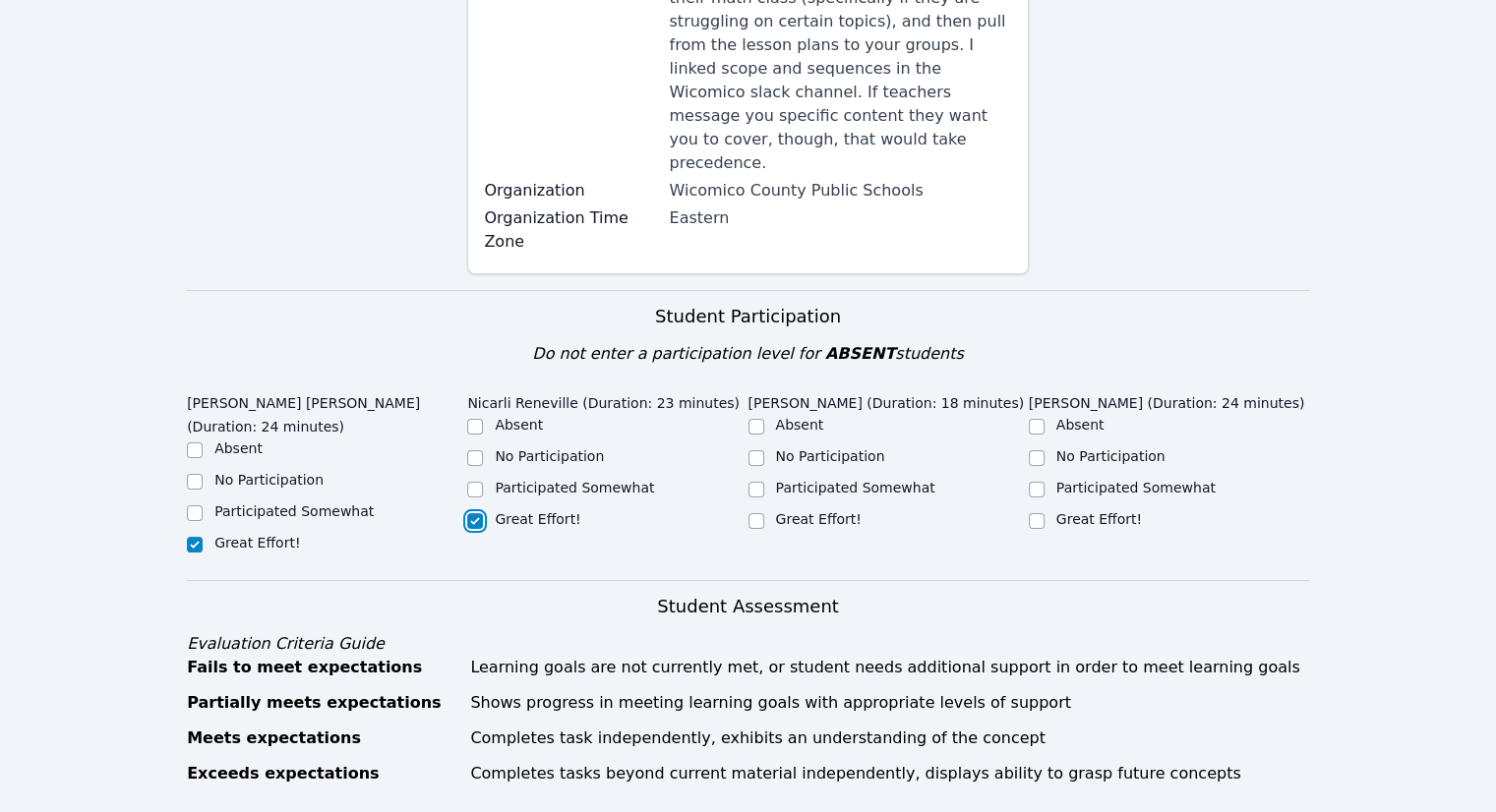 This screenshot has height=812, width=1496. I want to click on div: Do not enter a participation level for students, so click(747, 354).